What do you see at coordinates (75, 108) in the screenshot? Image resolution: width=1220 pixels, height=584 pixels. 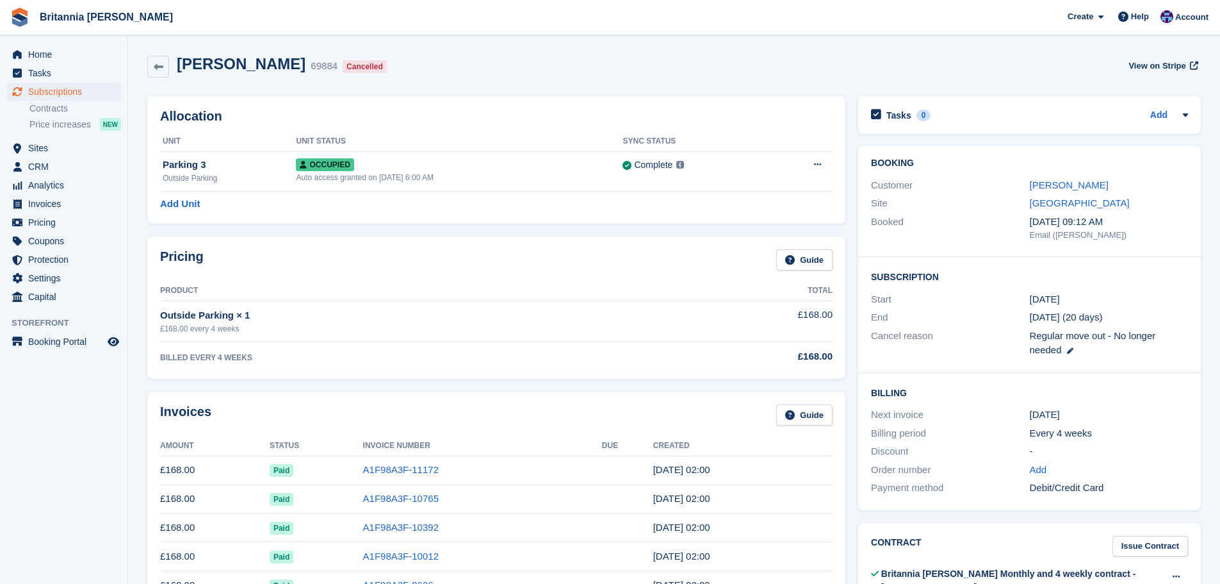 I see `a: Contracts` at bounding box center [75, 108].